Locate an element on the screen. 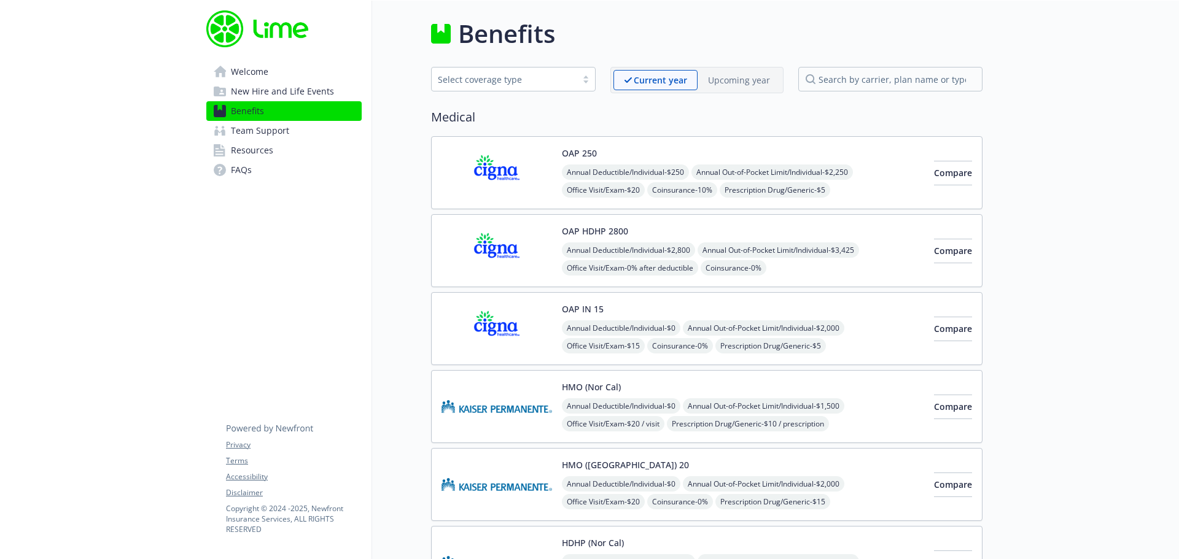 The width and height of the screenshot is (1179, 559). span: FAQs is located at coordinates (241, 170).